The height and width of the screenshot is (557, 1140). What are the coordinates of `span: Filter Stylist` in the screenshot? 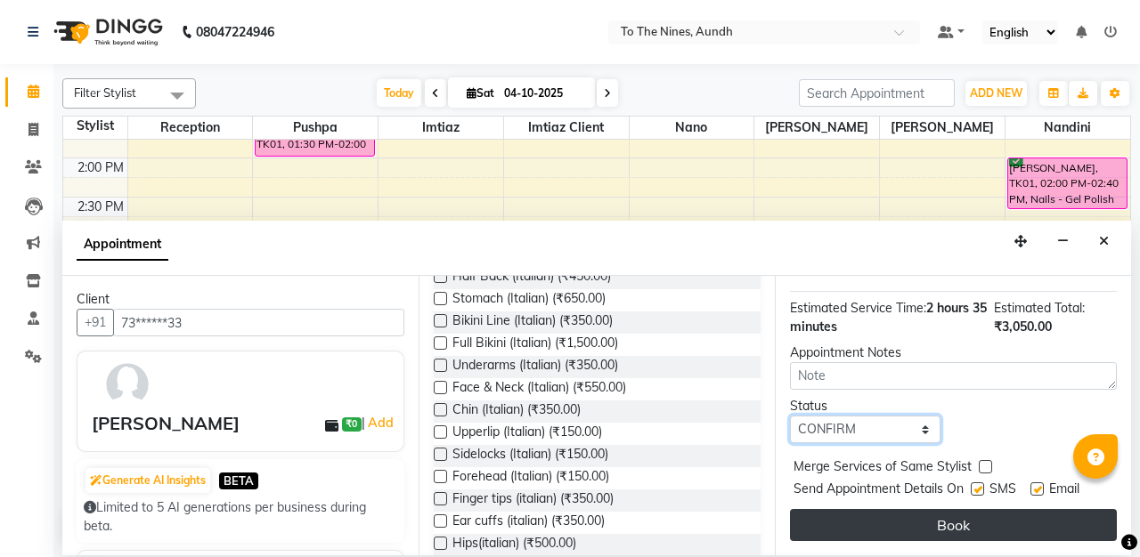 It's located at (105, 93).